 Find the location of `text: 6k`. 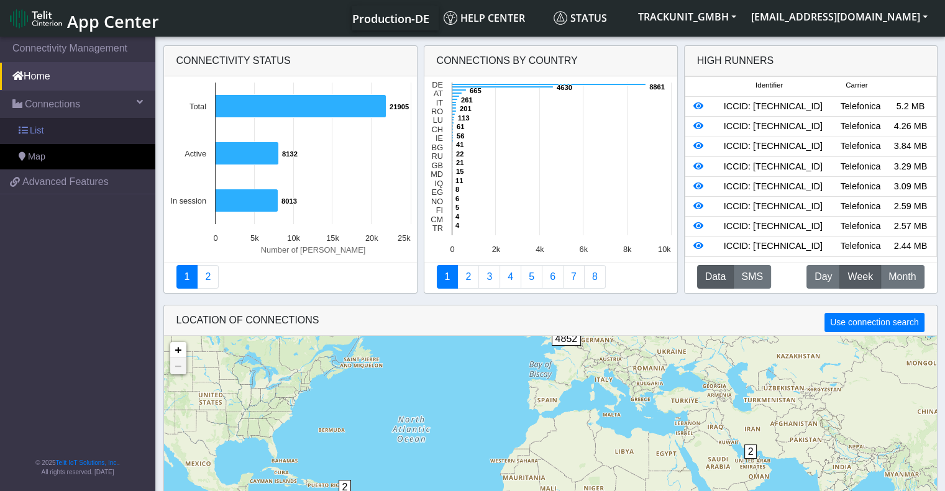

text: 6k is located at coordinates (583, 249).